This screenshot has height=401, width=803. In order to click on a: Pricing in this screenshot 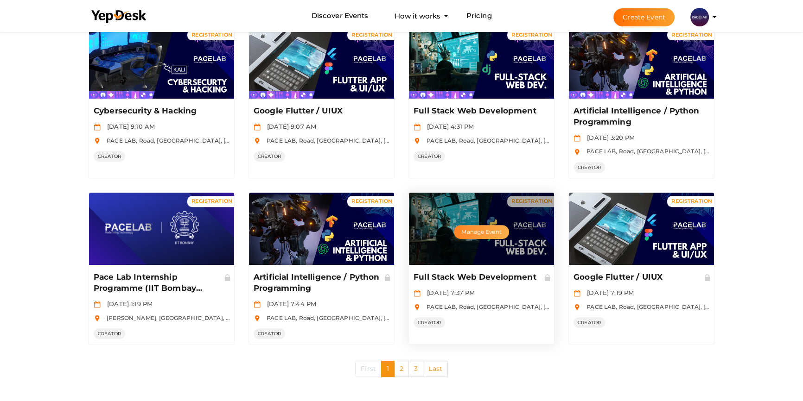, I will do `click(479, 16)`.